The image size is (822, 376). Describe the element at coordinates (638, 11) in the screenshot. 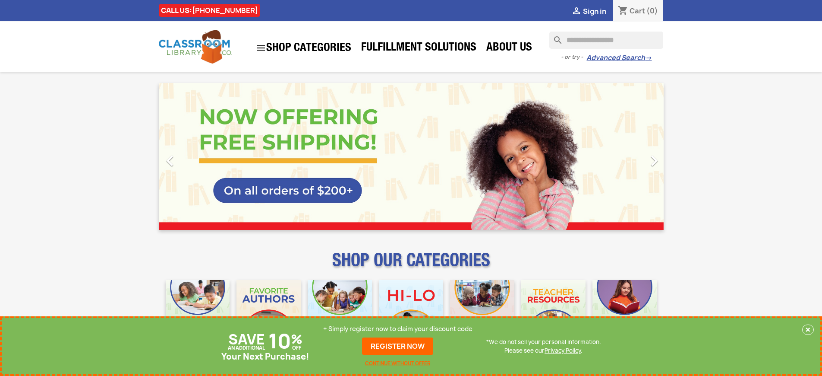

I see `span: Cart` at that location.